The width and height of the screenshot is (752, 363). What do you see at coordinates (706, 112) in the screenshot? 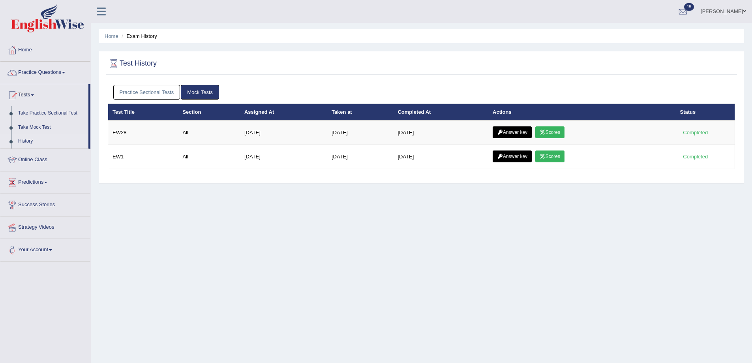
I see `th: Status` at bounding box center [706, 112].